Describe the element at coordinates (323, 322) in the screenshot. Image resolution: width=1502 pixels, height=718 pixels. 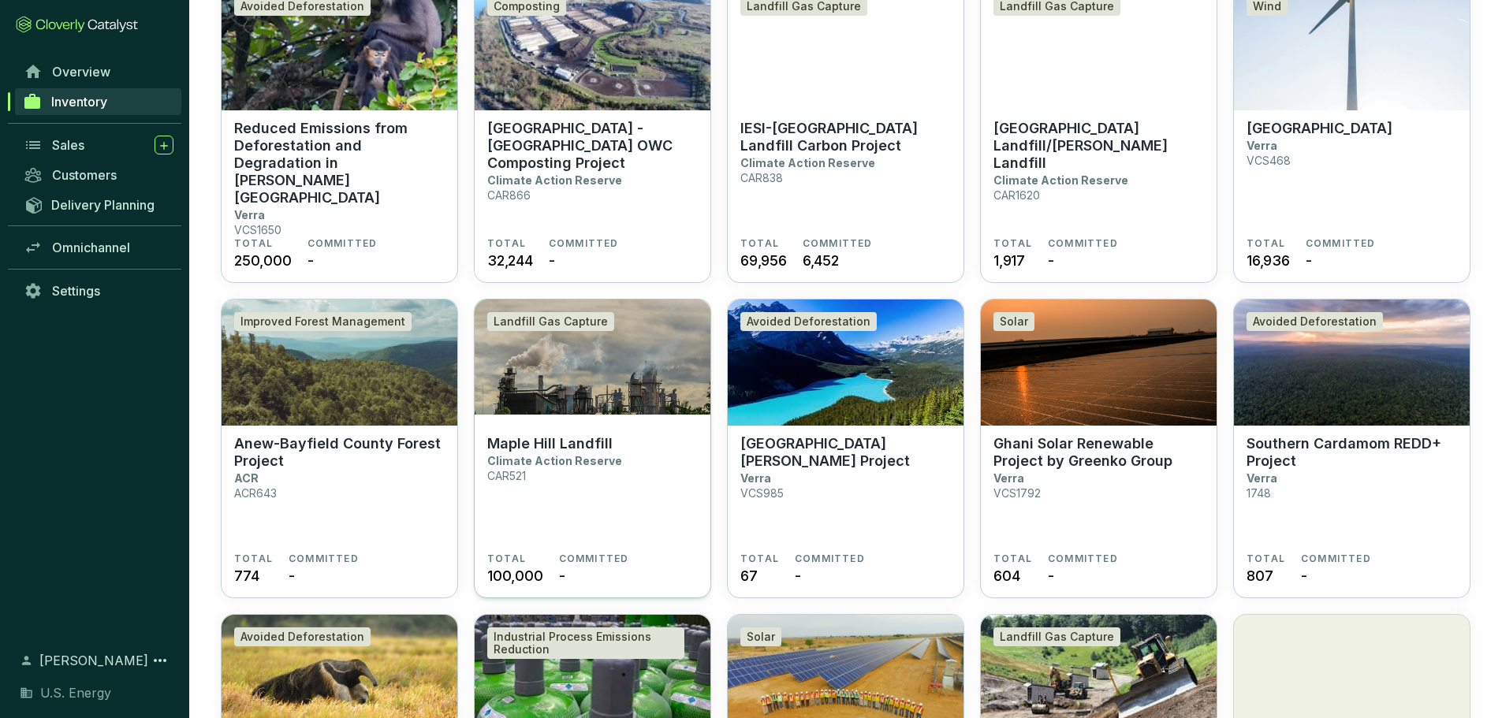
I see `div: Improved Forest Management` at that location.